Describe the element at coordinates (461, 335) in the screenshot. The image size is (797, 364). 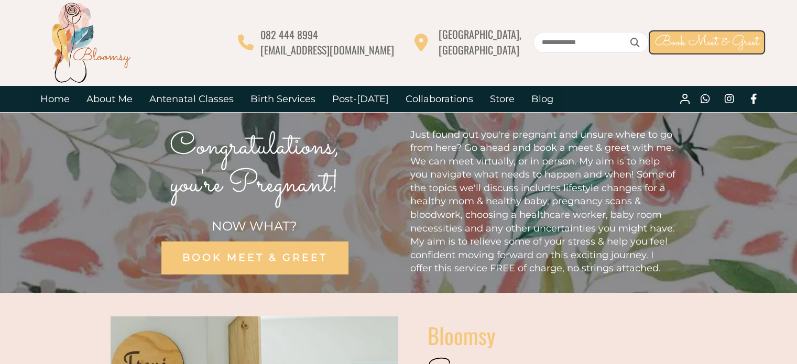
I see `span: Bloomsy` at that location.